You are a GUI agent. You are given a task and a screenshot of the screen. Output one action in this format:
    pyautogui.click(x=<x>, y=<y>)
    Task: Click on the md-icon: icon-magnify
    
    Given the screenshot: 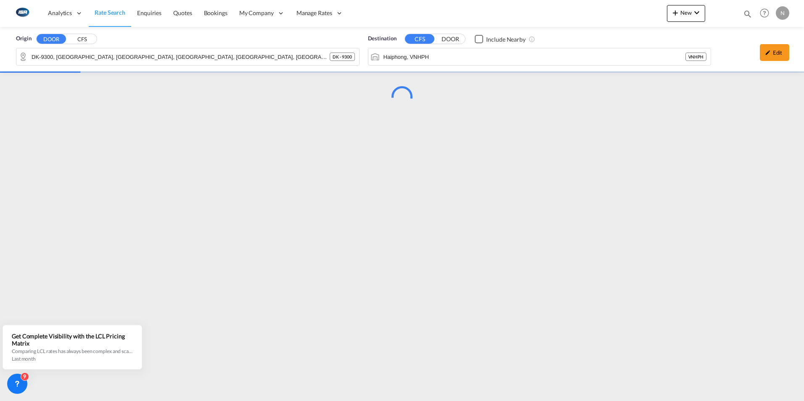 What is the action you would take?
    pyautogui.click(x=748, y=14)
    